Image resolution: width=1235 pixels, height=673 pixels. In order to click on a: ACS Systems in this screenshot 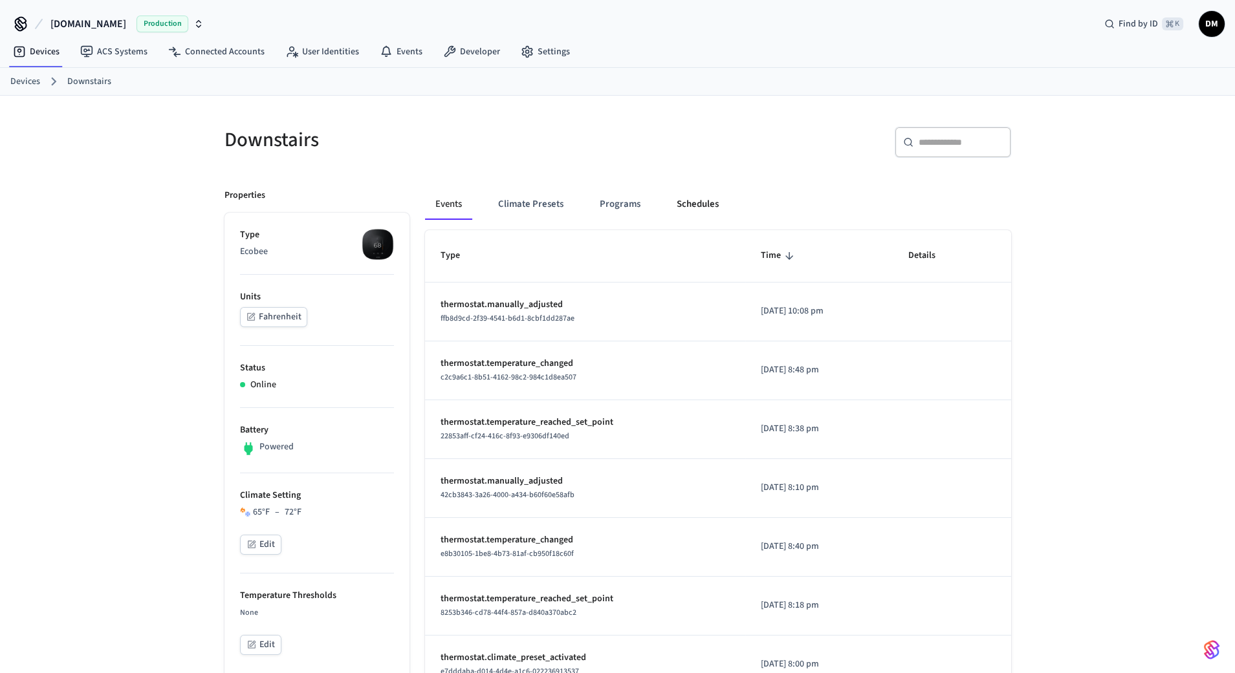, I will do `click(114, 52)`.